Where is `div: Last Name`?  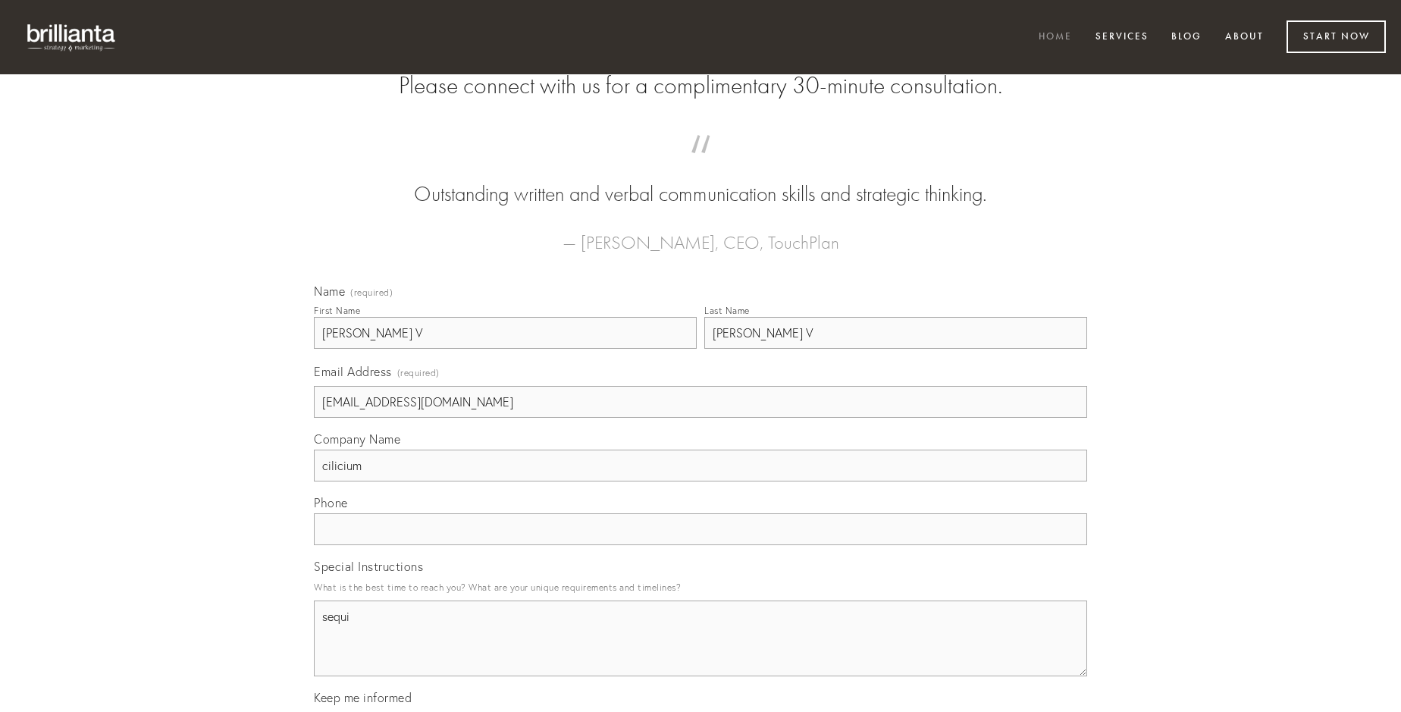 div: Last Name is located at coordinates (727, 310).